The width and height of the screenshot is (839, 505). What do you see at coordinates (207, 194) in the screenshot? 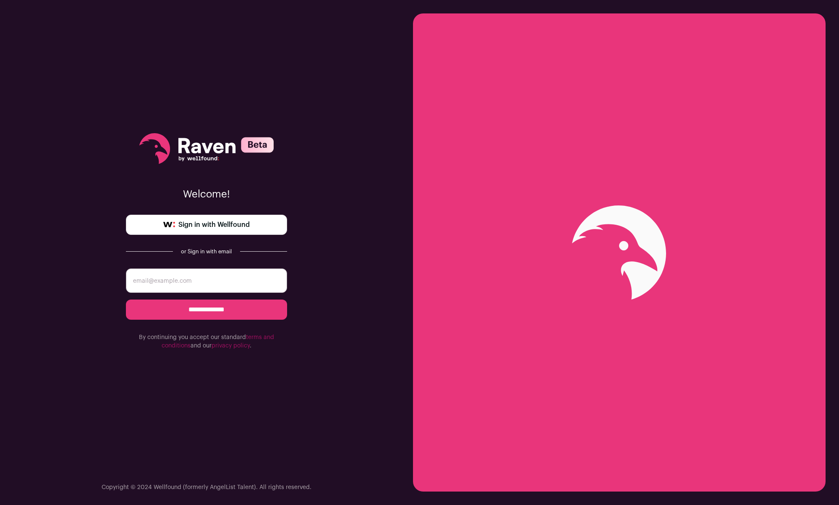
I see `p: Welcome!` at bounding box center [207, 194].